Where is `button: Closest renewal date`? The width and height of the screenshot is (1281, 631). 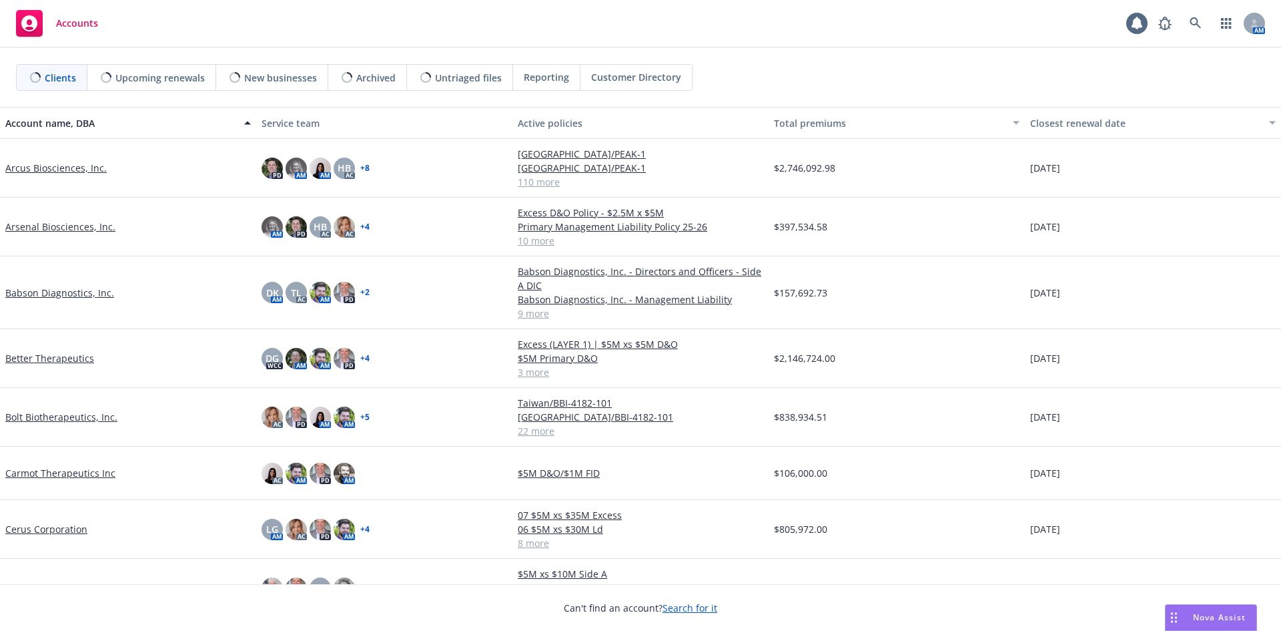 button: Closest renewal date is located at coordinates (1153, 123).